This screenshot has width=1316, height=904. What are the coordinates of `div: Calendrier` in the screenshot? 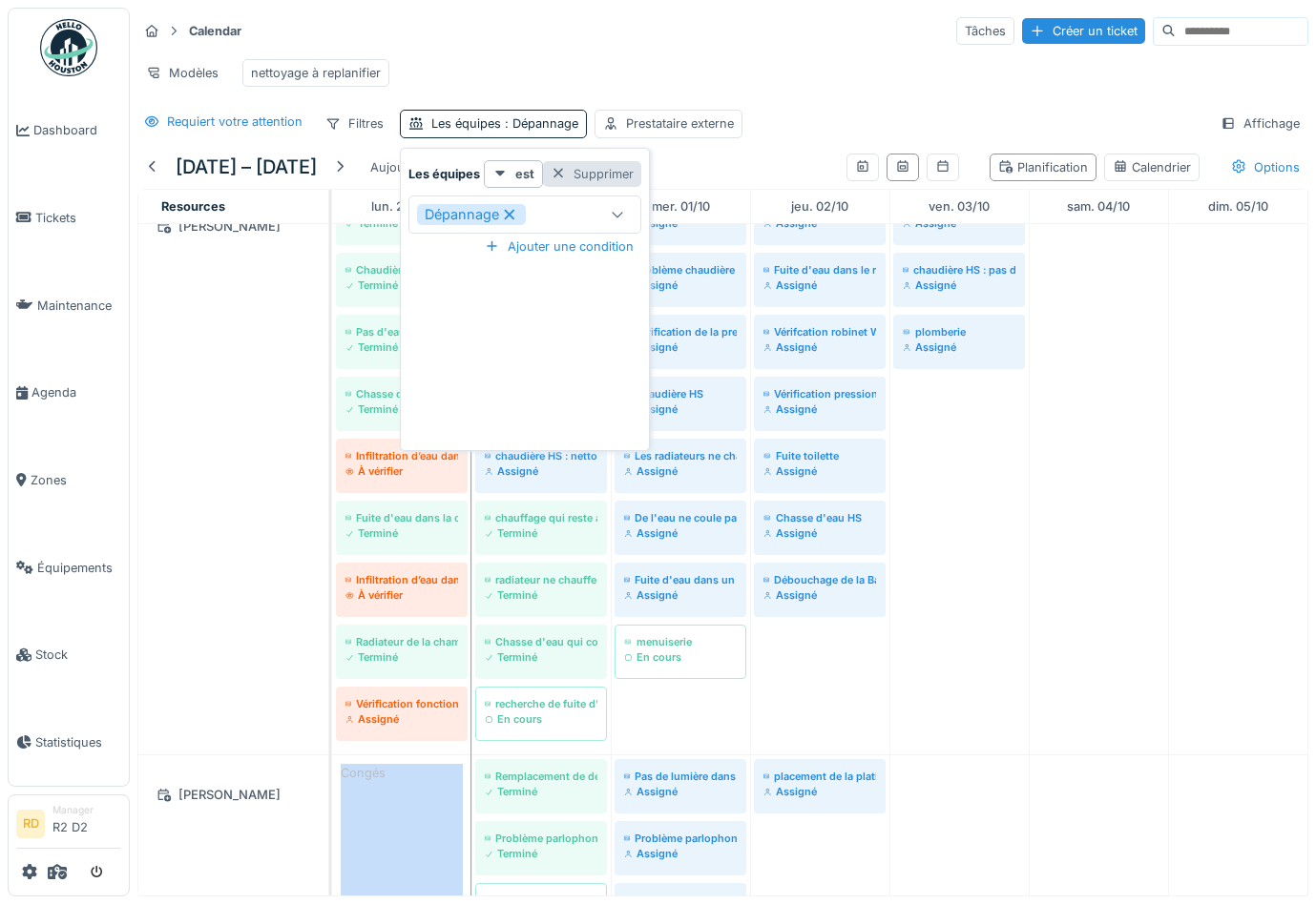 It's located at (1151, 167).